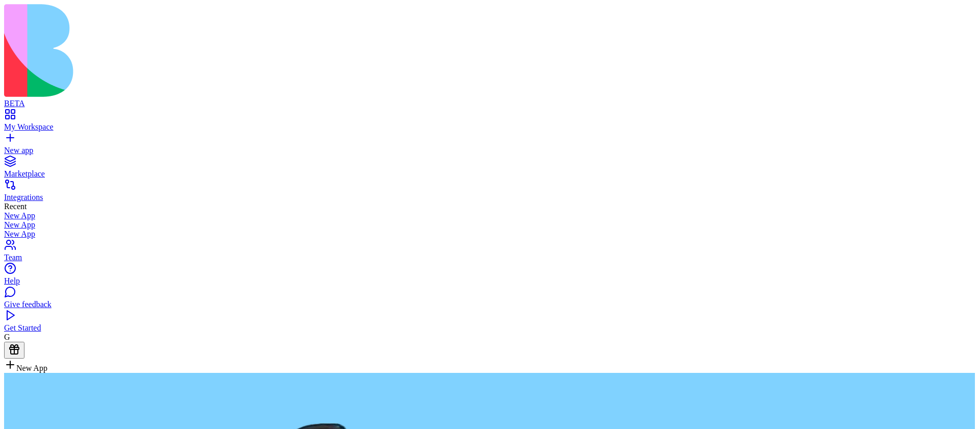 The height and width of the screenshot is (429, 979). Describe the element at coordinates (489, 122) in the screenshot. I see `a: My Workspace` at that location.